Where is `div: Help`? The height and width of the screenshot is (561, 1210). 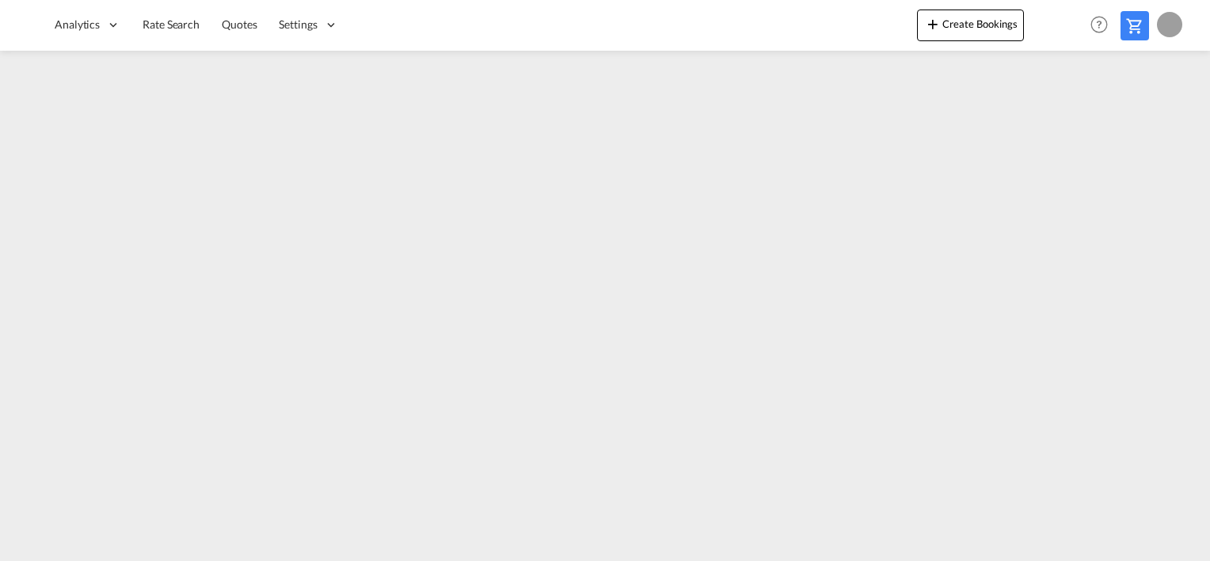 div: Help is located at coordinates (1103, 25).